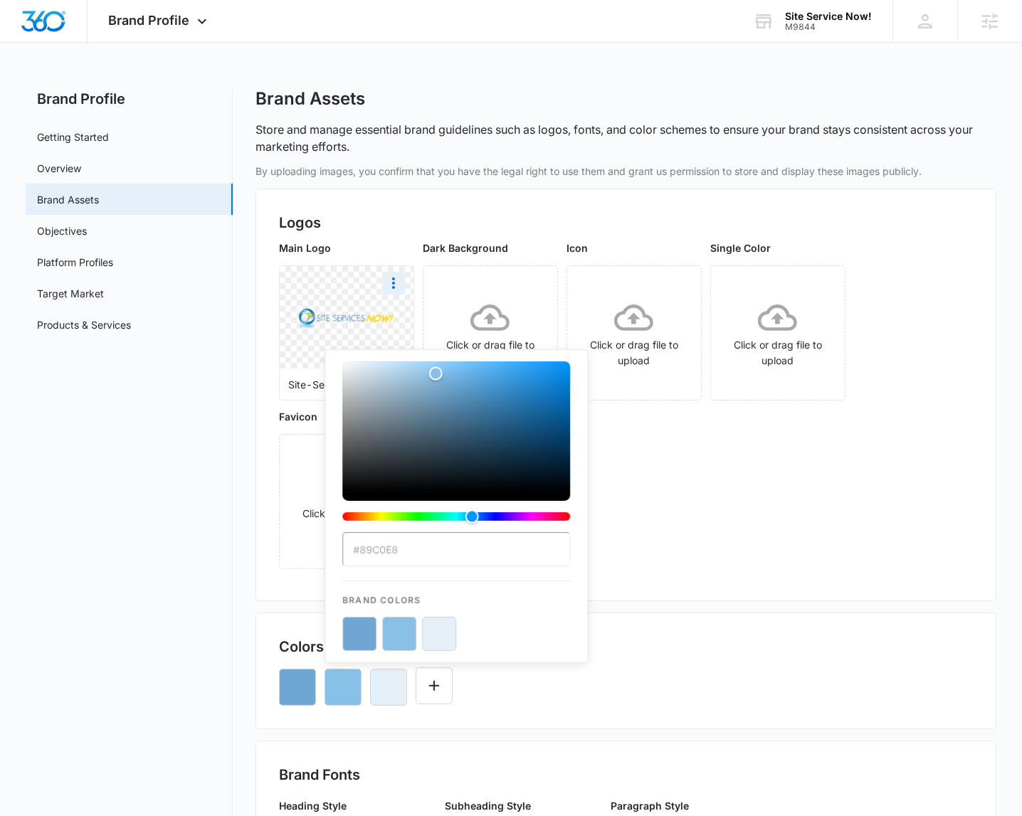 This screenshot has width=1022, height=816. Describe the element at coordinates (347, 248) in the screenshot. I see `p: Main Logo` at that location.